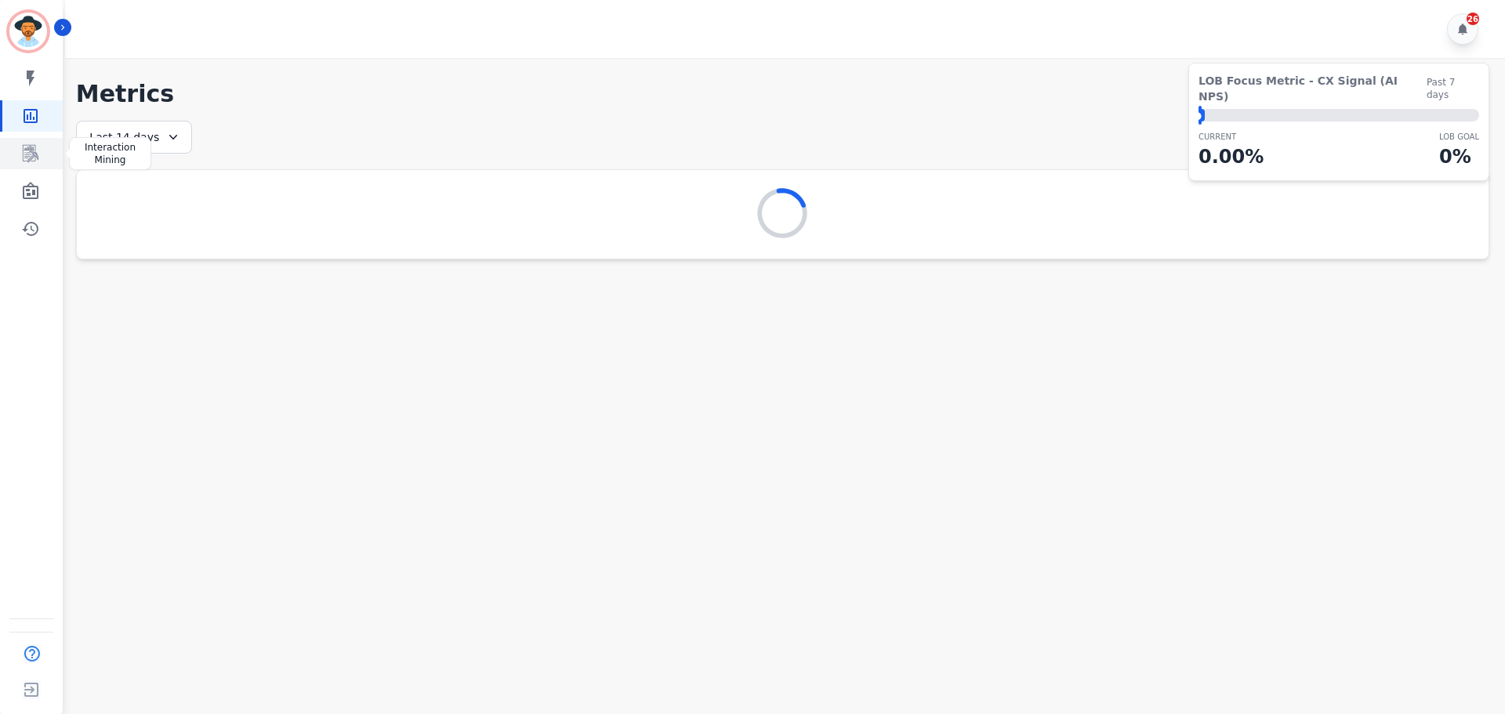  Describe the element at coordinates (1230, 157) in the screenshot. I see `p: 0.00 %` at that location.